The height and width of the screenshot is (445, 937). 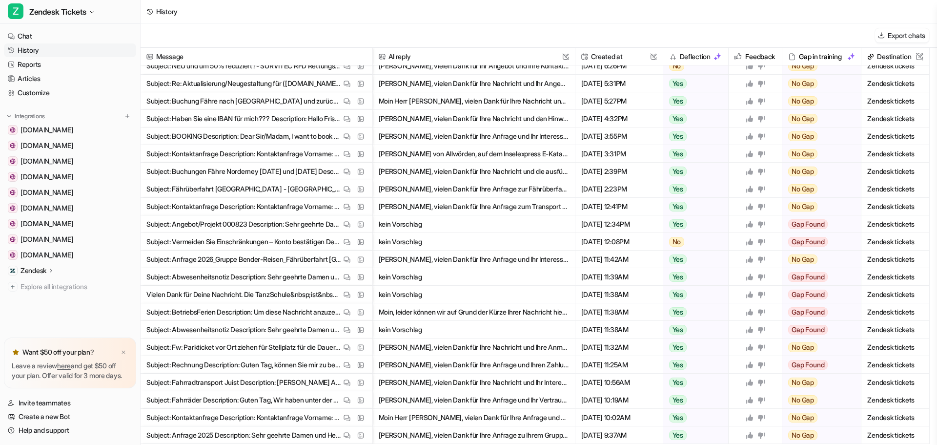 I want to click on img: www.inselfaehre.de, so click(x=13, y=145).